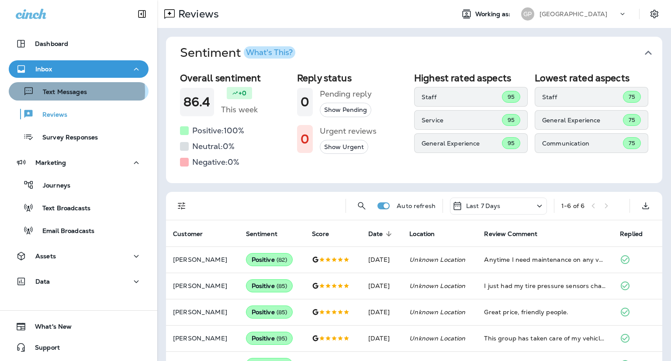  What do you see at coordinates (240, 110) in the screenshot?
I see `h5: This week` at bounding box center [240, 110].